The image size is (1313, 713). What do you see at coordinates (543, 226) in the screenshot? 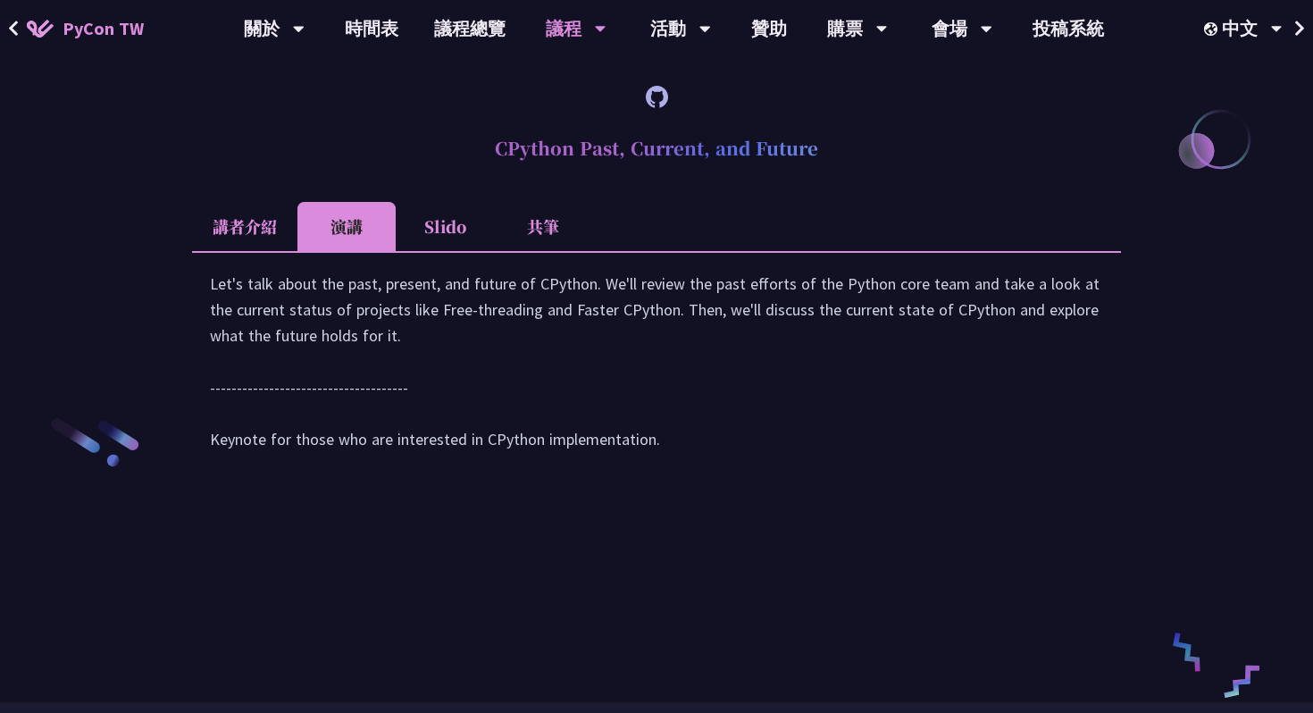
I see `li: 共筆` at bounding box center [543, 226].